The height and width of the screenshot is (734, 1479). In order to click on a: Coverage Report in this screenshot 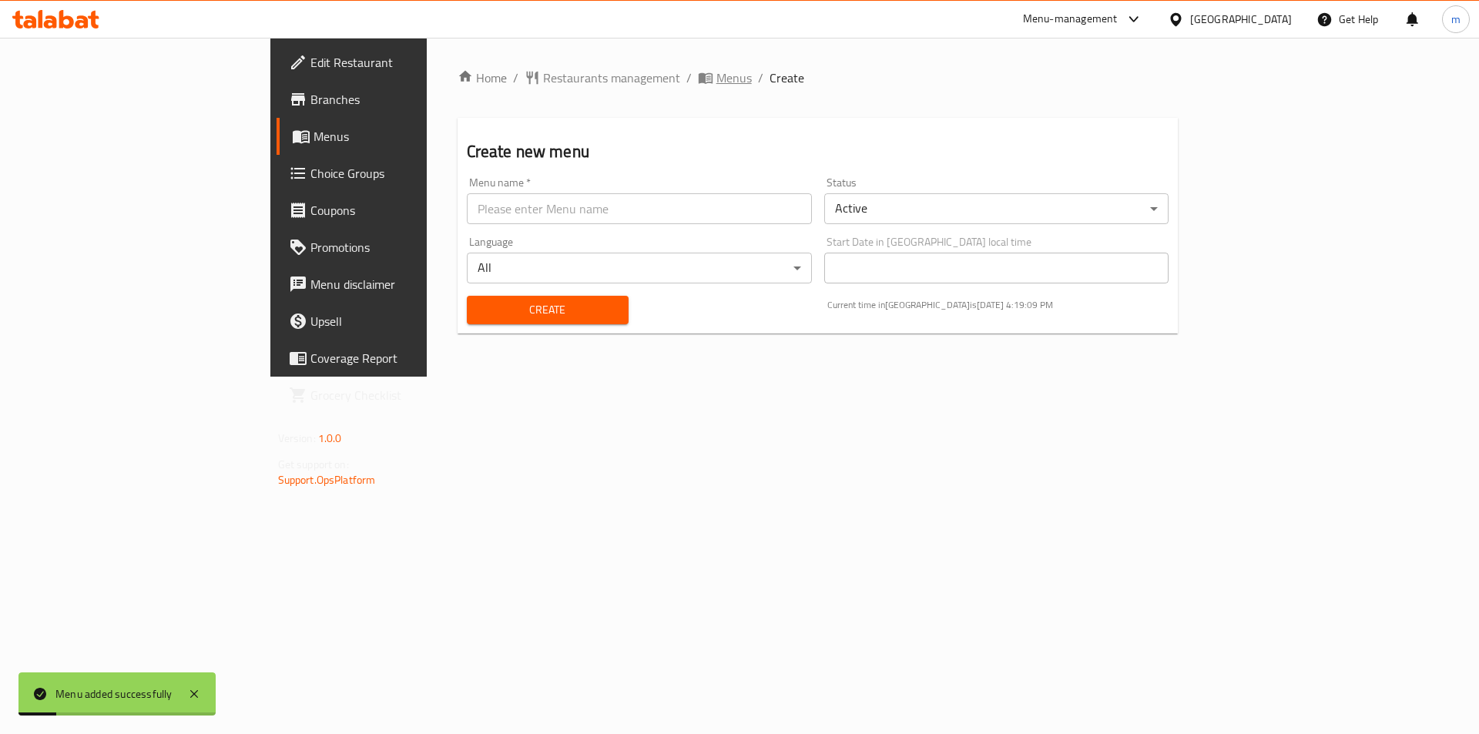, I will do `click(397, 358)`.